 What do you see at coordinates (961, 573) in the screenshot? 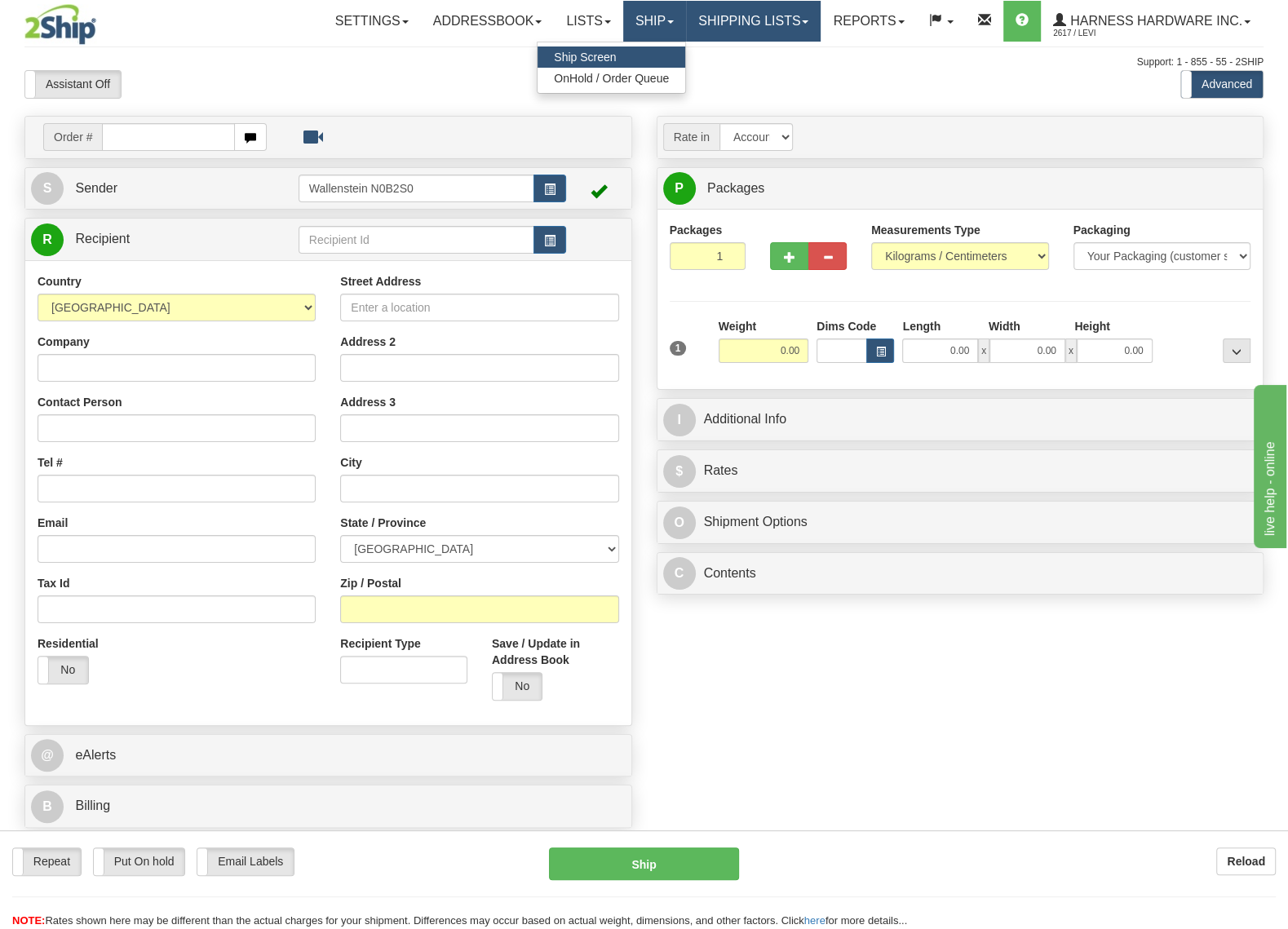
I see `a: CContents` at bounding box center [961, 573].